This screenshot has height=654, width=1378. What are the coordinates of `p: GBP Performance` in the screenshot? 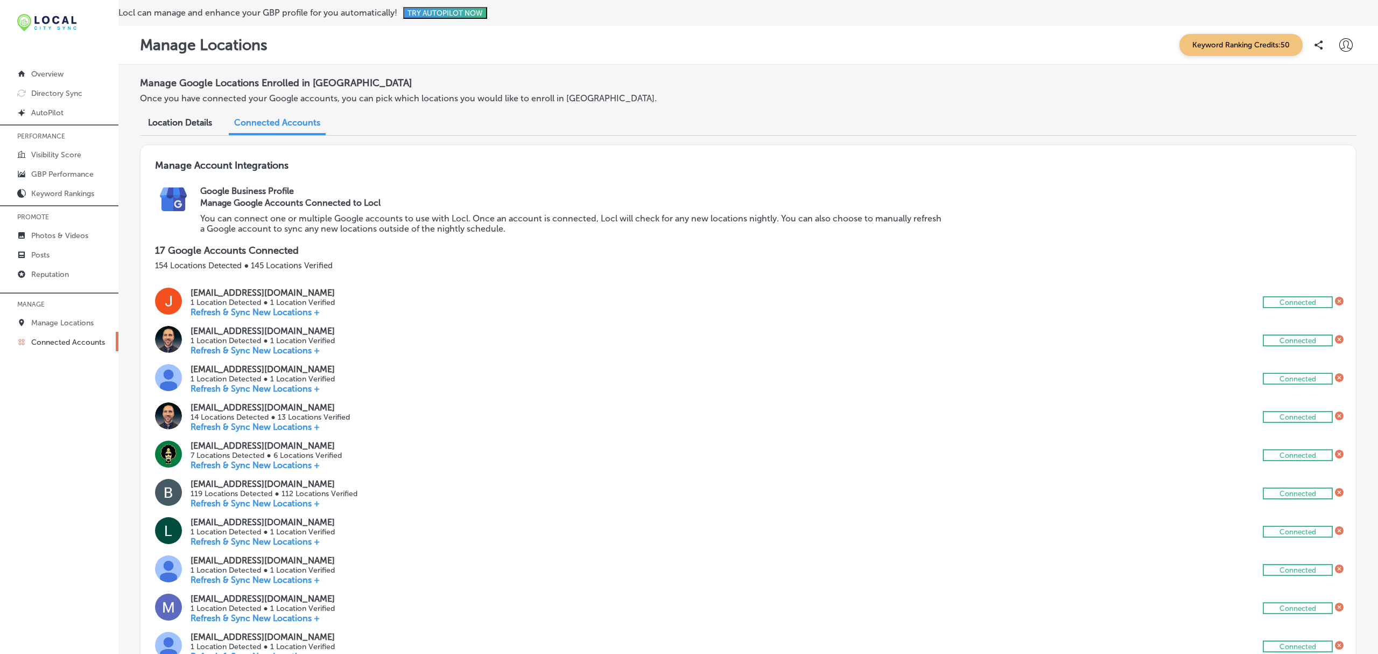 It's located at (62, 174).